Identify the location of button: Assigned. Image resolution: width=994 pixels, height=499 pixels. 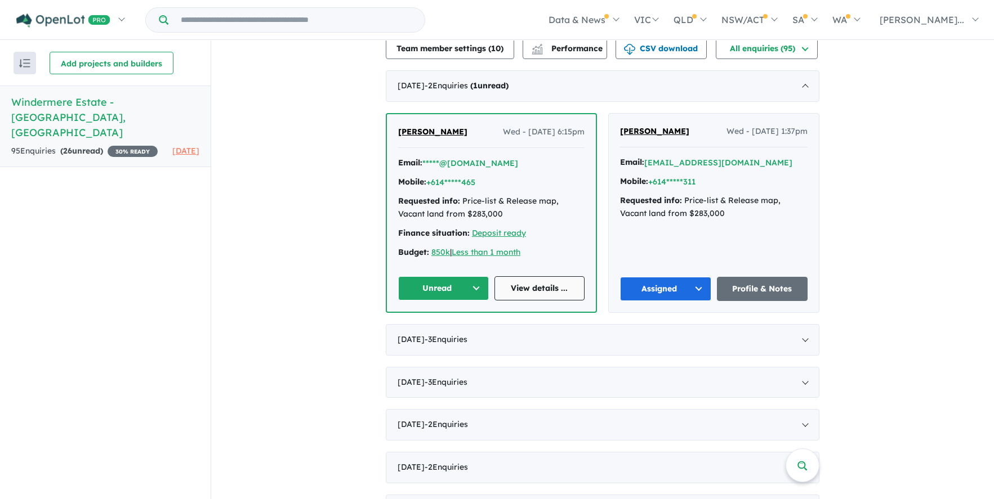
(666, 289).